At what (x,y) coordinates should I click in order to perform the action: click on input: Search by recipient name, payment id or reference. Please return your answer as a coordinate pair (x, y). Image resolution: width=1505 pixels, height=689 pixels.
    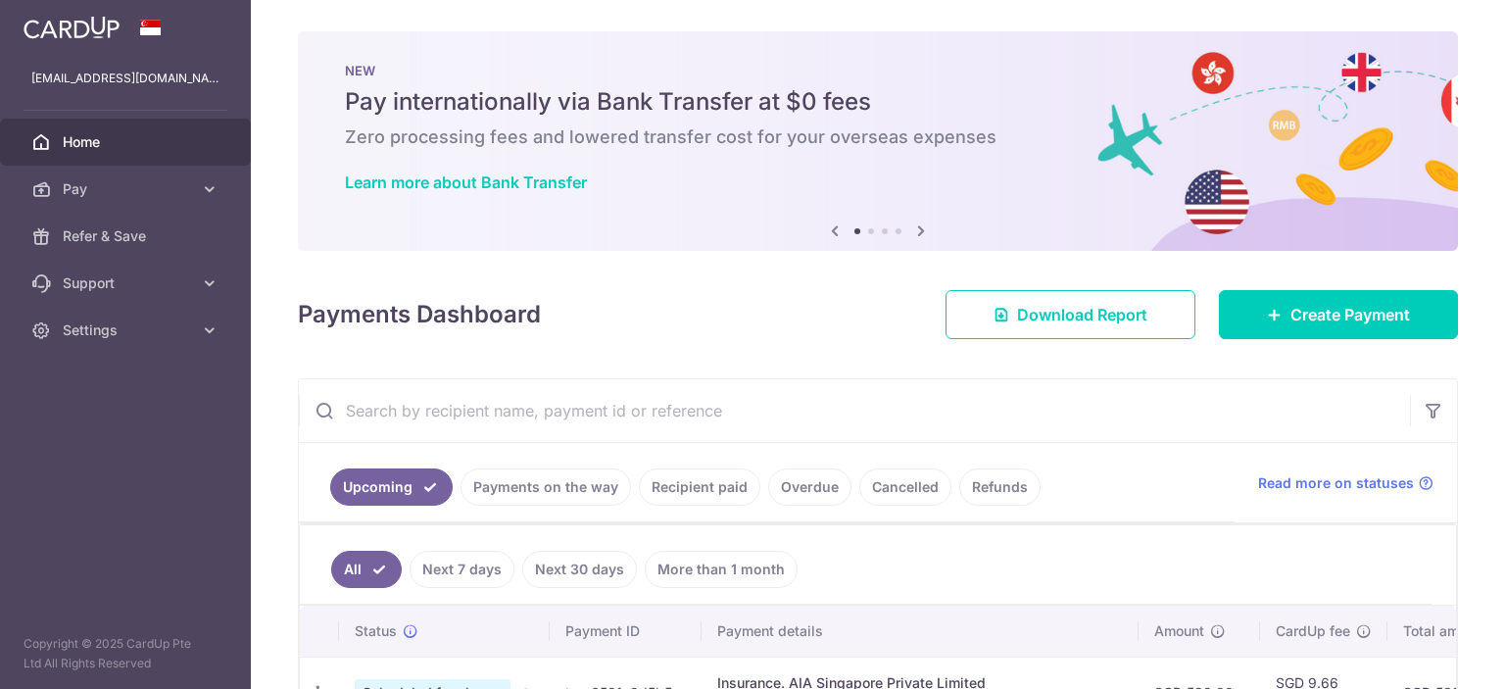
    Looking at the image, I should click on (854, 411).